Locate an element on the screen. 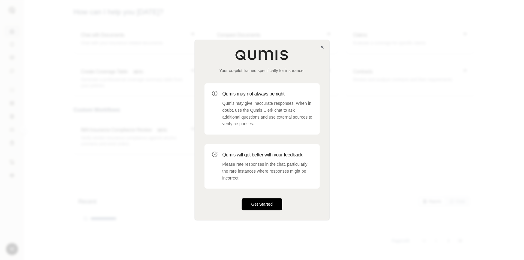  p: Qumis may give inaccurate responses. When in doubt, use the Qumis Clerk chat to ask additional qu... is located at coordinates (268, 114).